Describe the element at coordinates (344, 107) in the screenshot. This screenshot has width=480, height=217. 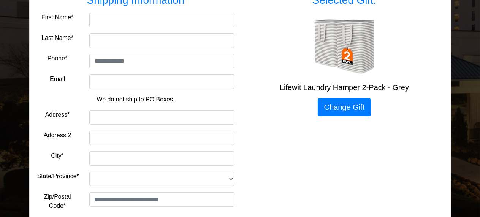
I see `a: Change Gift` at that location.